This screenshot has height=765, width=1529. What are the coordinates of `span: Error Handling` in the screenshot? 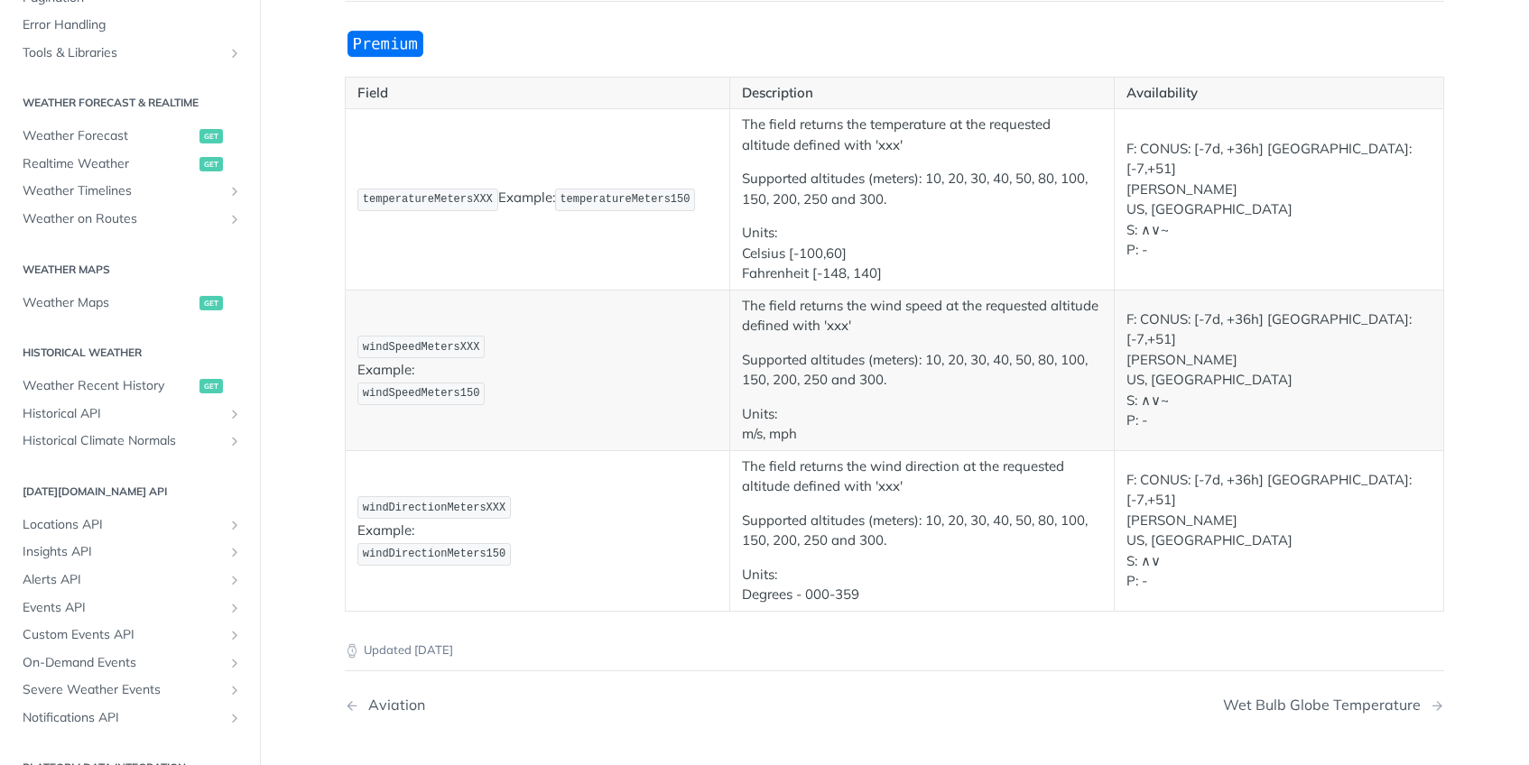 It's located at (132, 25).